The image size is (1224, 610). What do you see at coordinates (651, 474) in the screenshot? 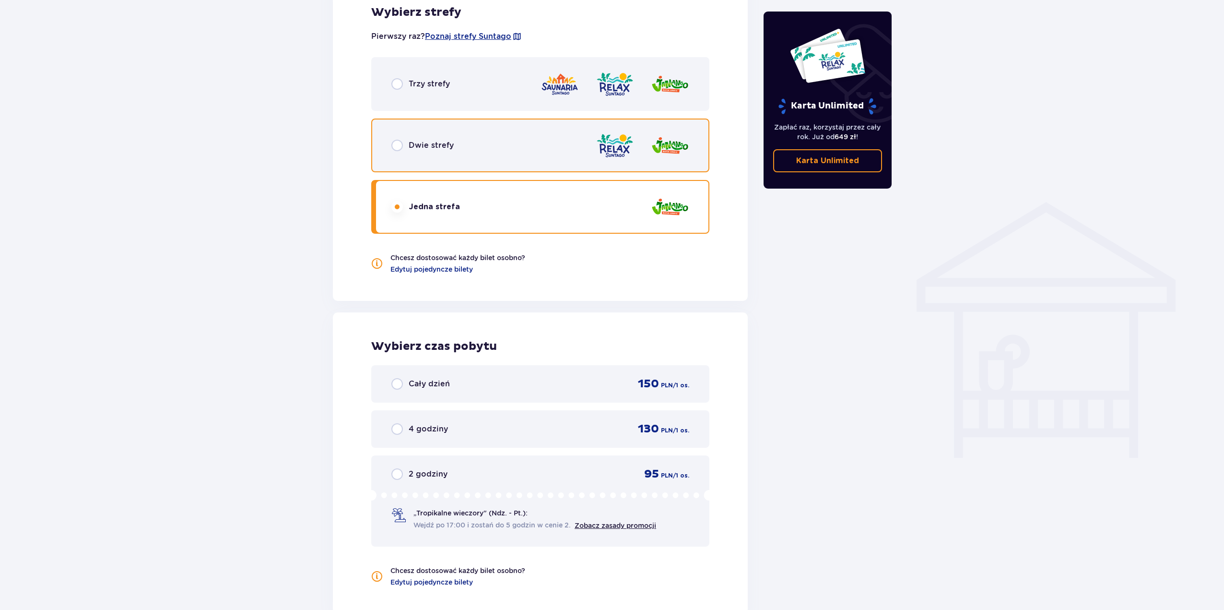
I see `p: 95` at bounding box center [651, 474].